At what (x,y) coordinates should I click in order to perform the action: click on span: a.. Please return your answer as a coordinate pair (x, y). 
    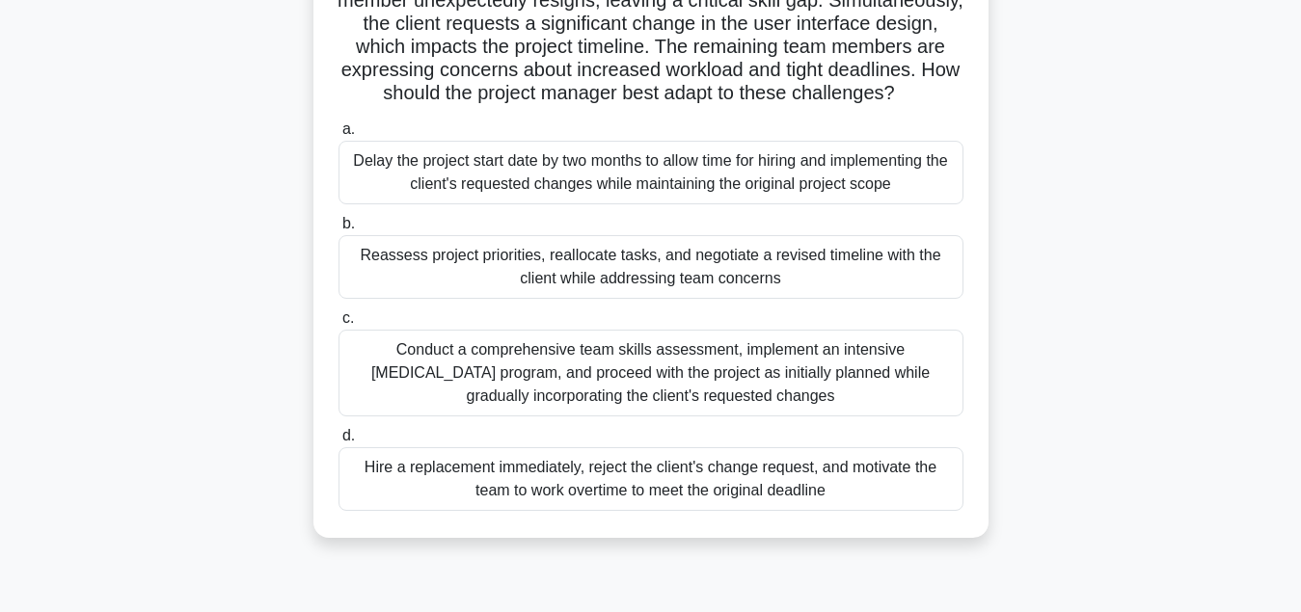
    Looking at the image, I should click on (348, 128).